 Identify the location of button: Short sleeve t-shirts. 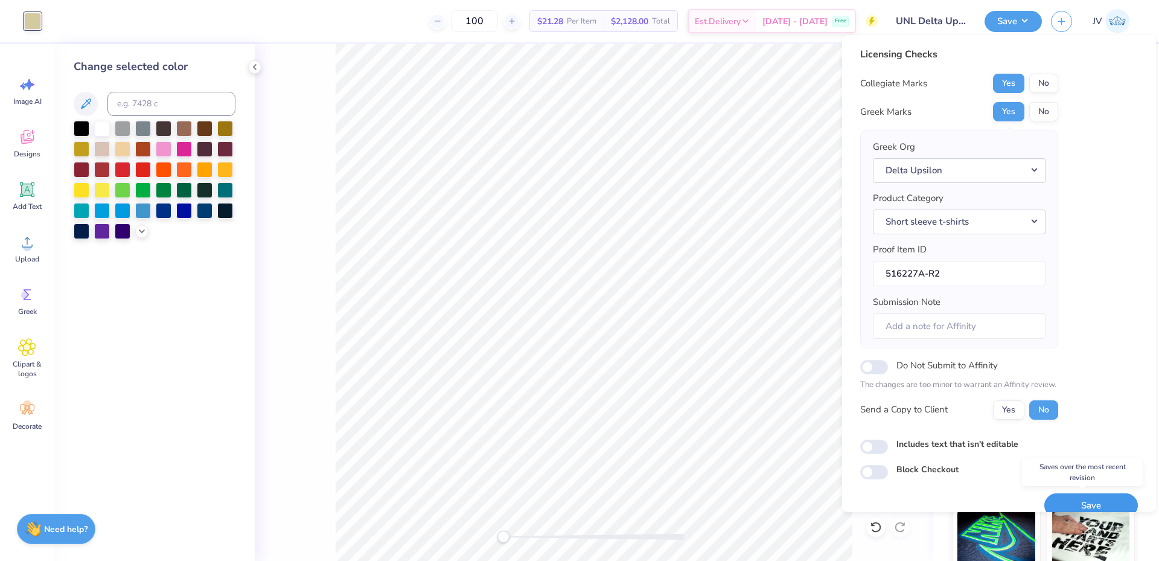
(959, 221).